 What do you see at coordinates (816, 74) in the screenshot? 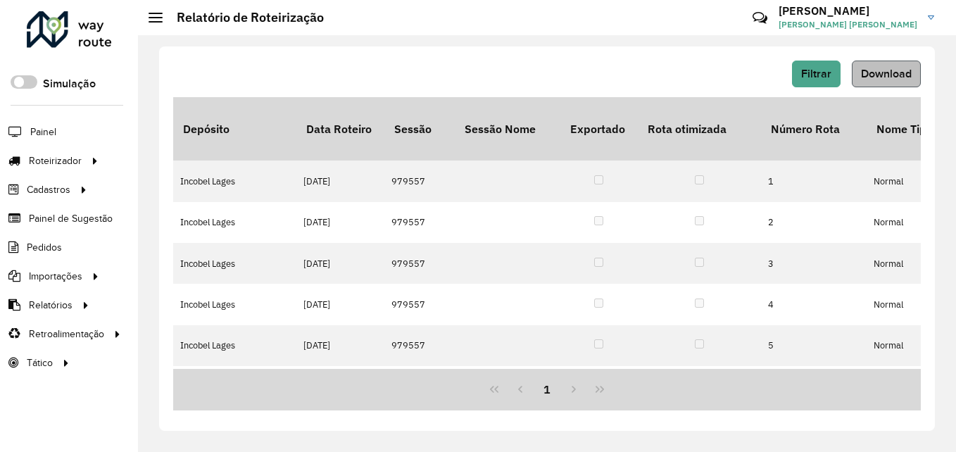
I see `button: Filtrar` at bounding box center [816, 74].